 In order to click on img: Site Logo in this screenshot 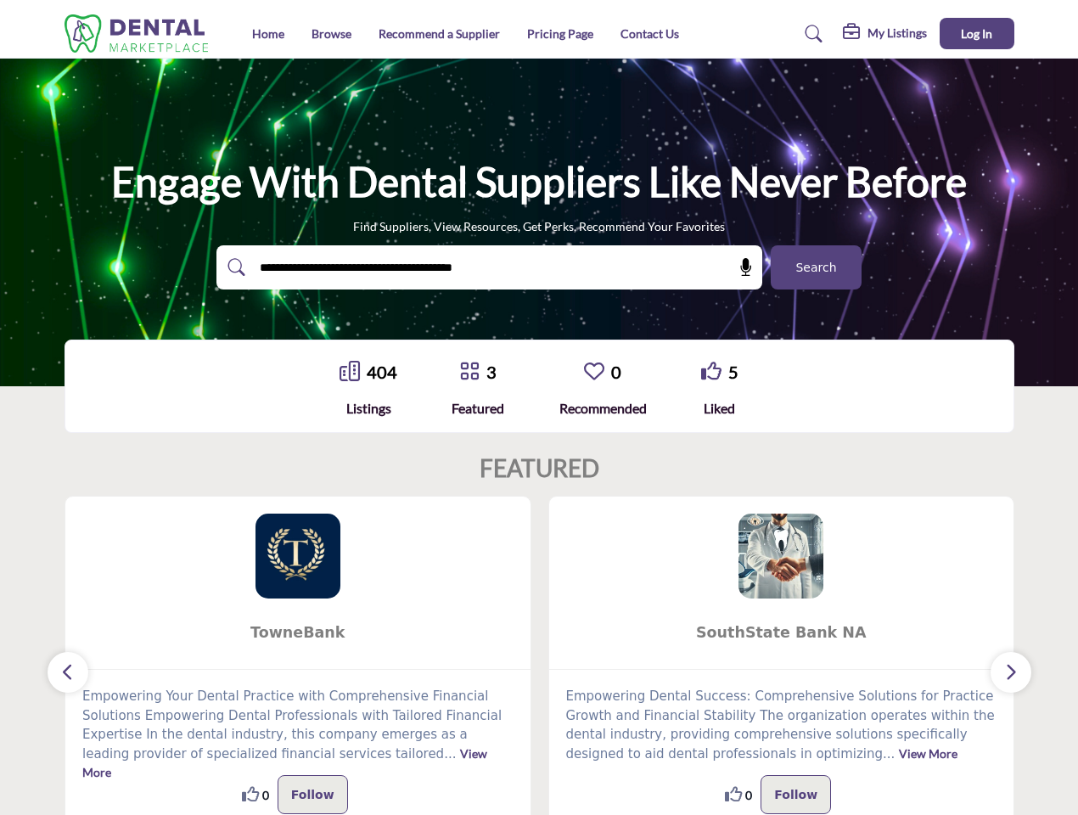, I will do `click(141, 33)`.